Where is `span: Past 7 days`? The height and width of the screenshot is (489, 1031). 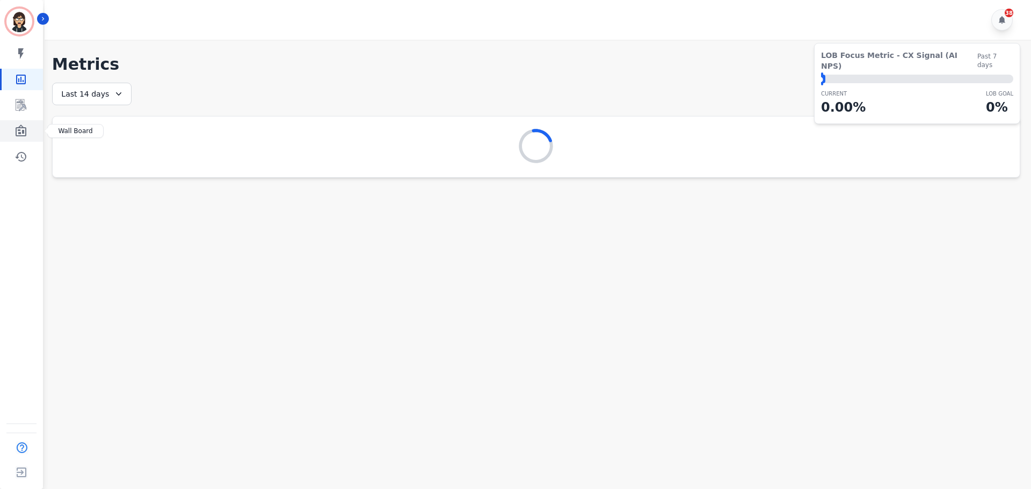
span: Past 7 days is located at coordinates (995, 61).